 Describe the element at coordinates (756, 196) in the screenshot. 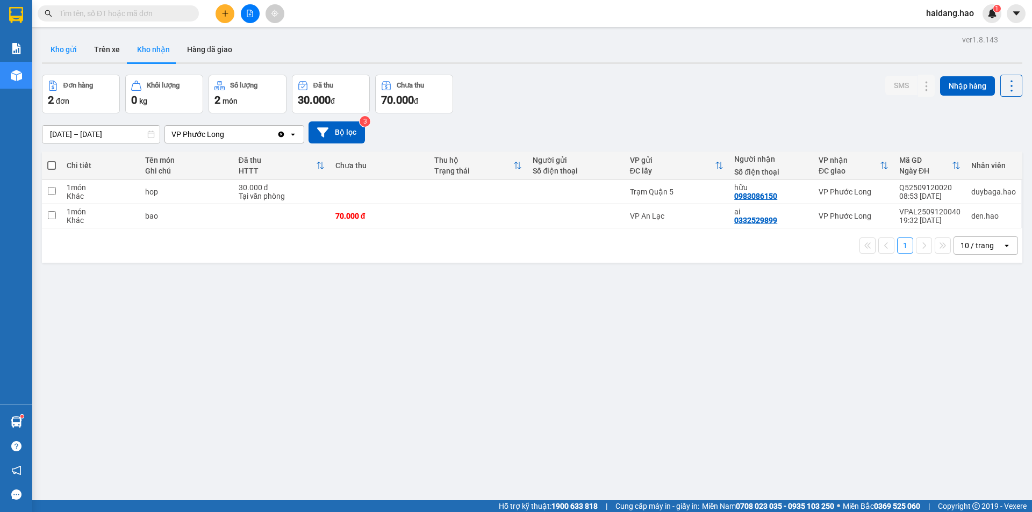

I see `div: 0983086150` at that location.